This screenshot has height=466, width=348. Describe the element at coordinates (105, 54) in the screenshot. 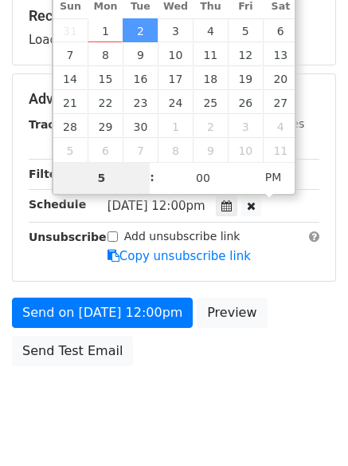

I see `span: September 8, 2025` at that location.